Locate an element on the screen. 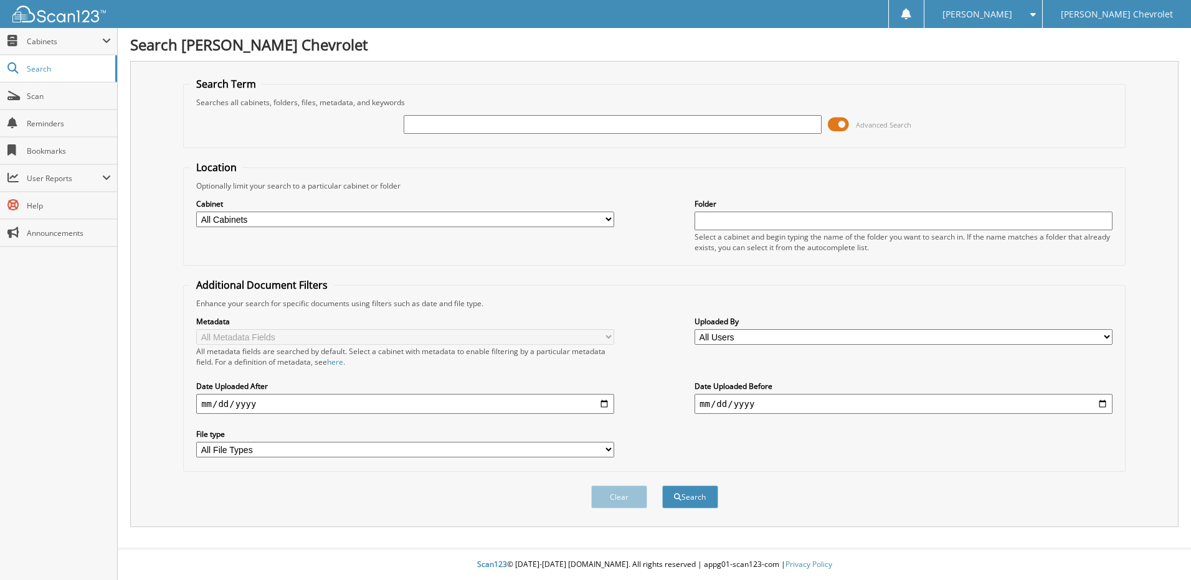  span: Announcements is located at coordinates (68, 233).